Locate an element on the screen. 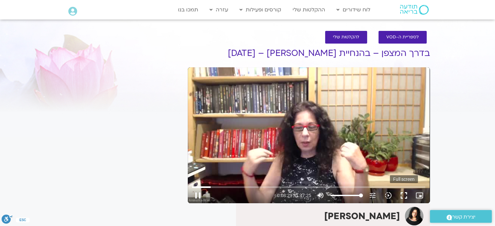 The height and width of the screenshot is (226, 495). a: תמכו בנו is located at coordinates (188, 10).